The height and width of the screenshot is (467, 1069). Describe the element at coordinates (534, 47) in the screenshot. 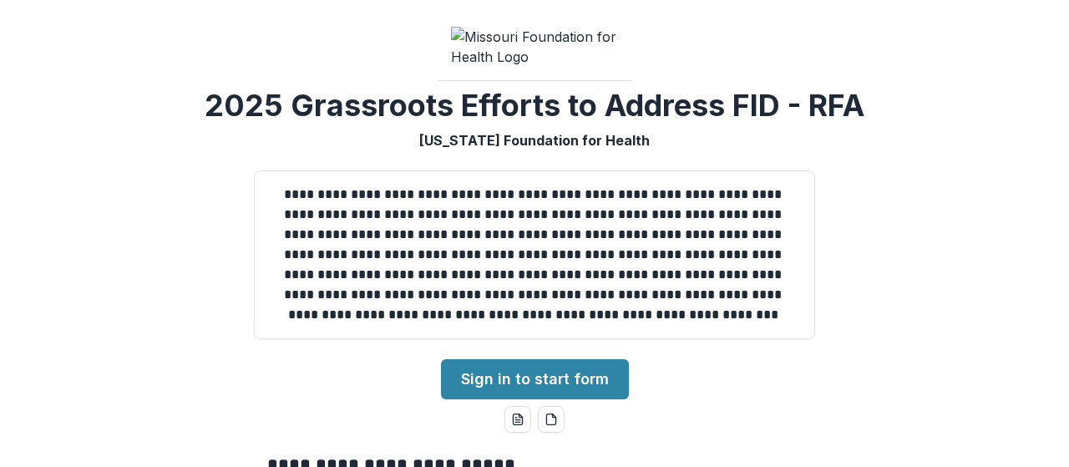

I see `img: Missouri Foundation for Health Logo` at that location.